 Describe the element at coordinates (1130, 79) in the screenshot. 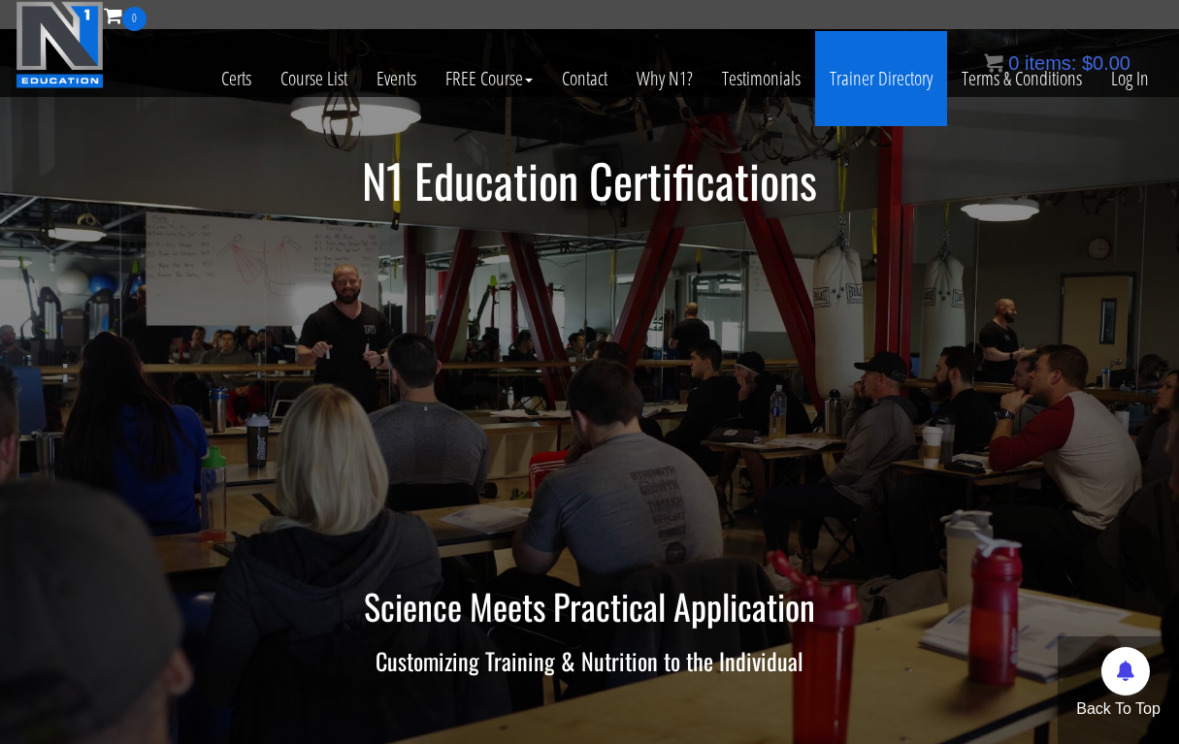

I see `a: Log In` at that location.